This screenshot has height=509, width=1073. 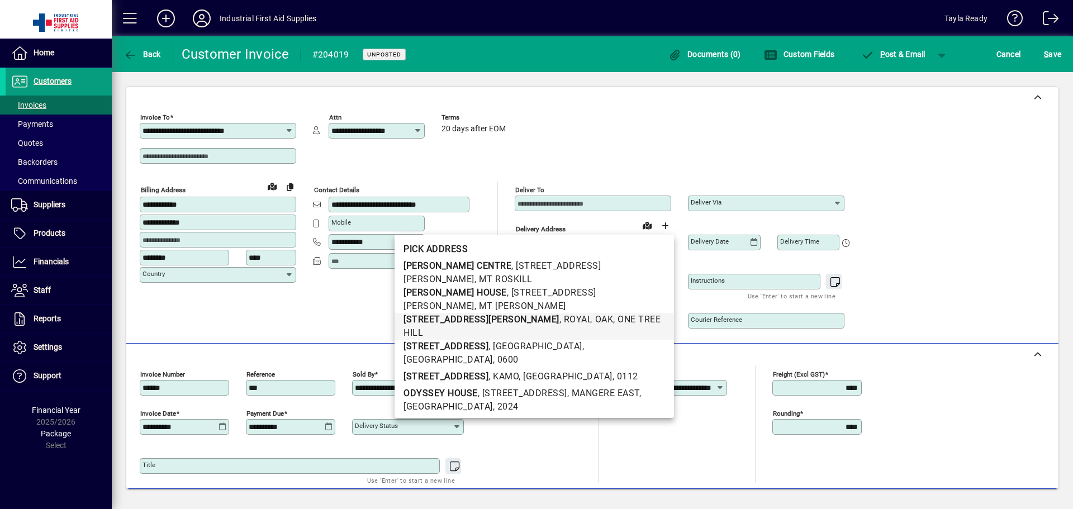 I want to click on span: , ROYAL OAK, so click(x=586, y=319).